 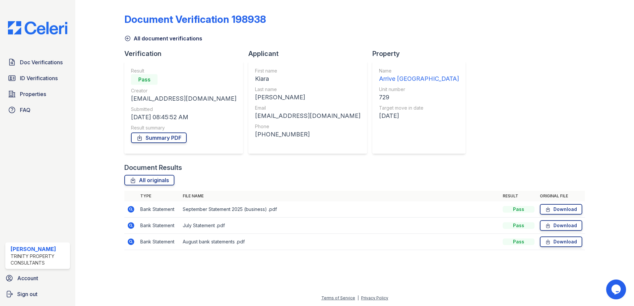 What do you see at coordinates (307, 71) in the screenshot?
I see `div: First name` at bounding box center [307, 71].